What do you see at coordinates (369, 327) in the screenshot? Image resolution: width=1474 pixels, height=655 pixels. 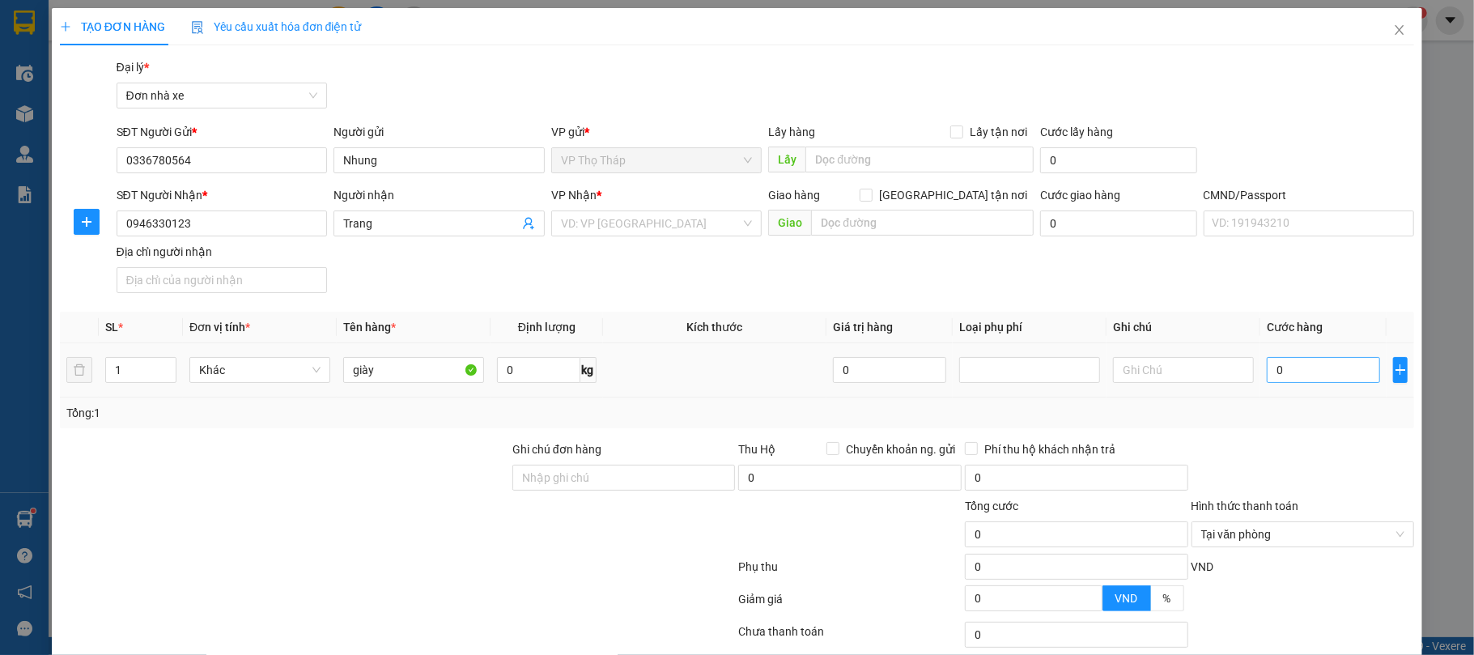 I see `span: Tên hàng` at bounding box center [369, 327].